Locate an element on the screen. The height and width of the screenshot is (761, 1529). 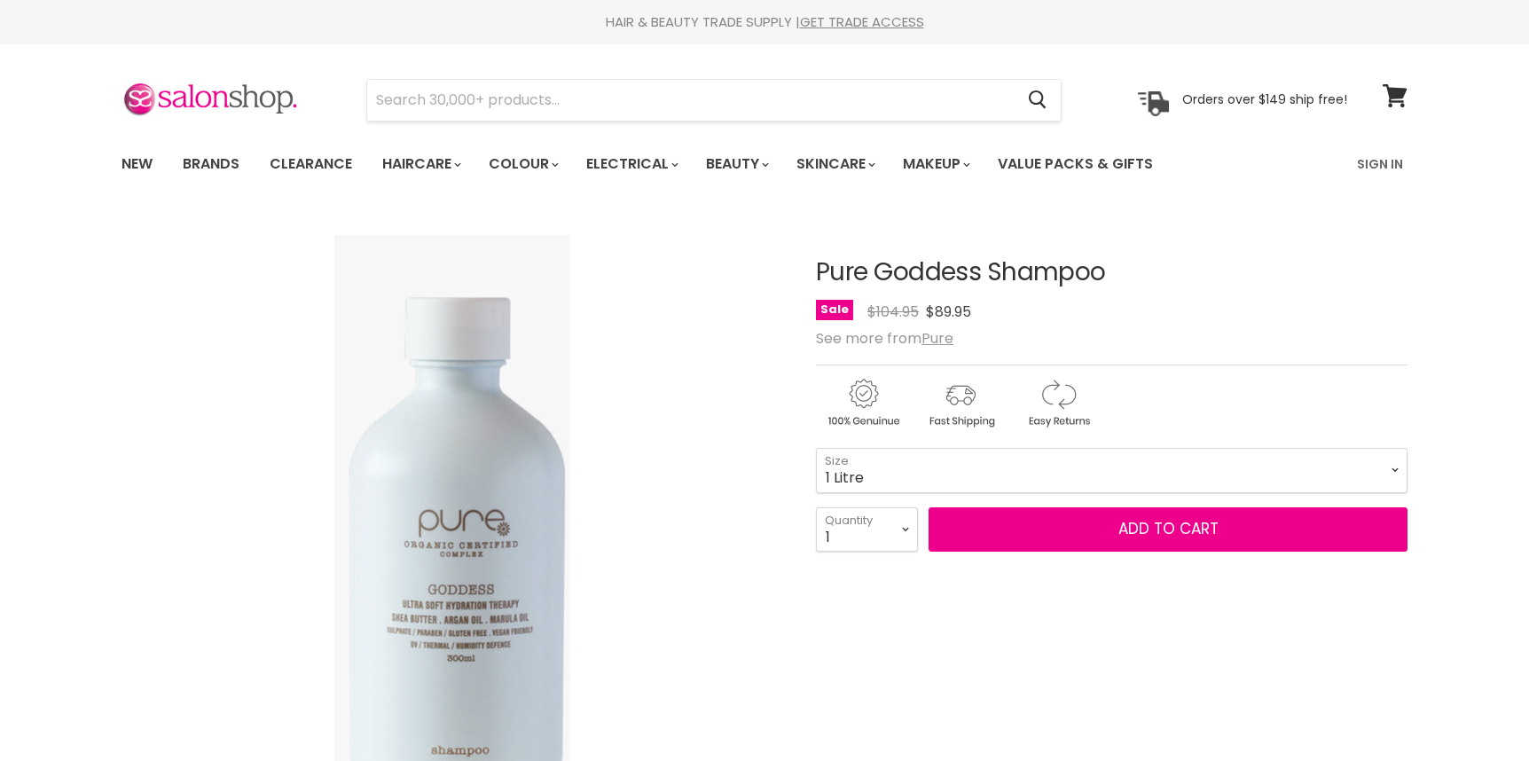
a: Makeup is located at coordinates (935, 164).